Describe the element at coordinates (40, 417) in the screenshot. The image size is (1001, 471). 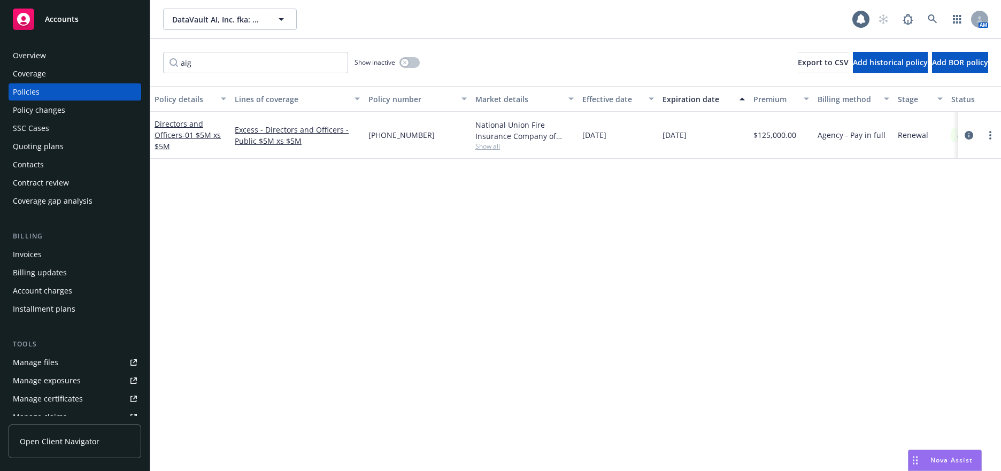
I see `div: Manage claims` at that location.